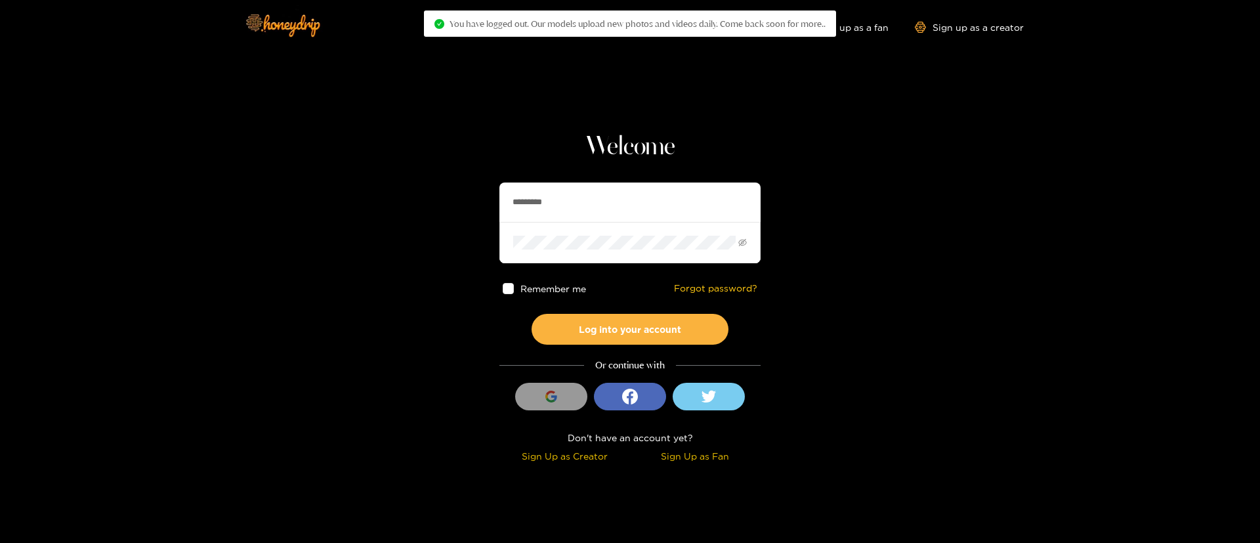 This screenshot has height=543, width=1260. I want to click on div: Sign Up as Creator, so click(564, 455).